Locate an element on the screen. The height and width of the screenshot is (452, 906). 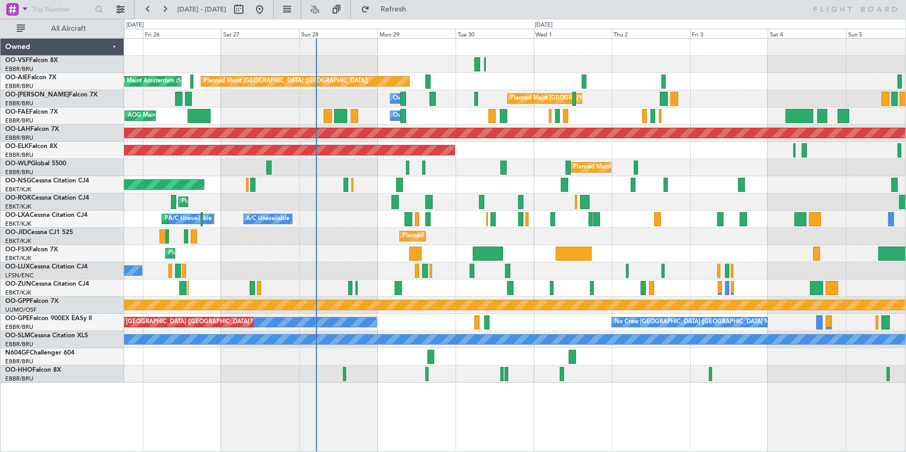
span: All Aircraft is located at coordinates (68, 29).